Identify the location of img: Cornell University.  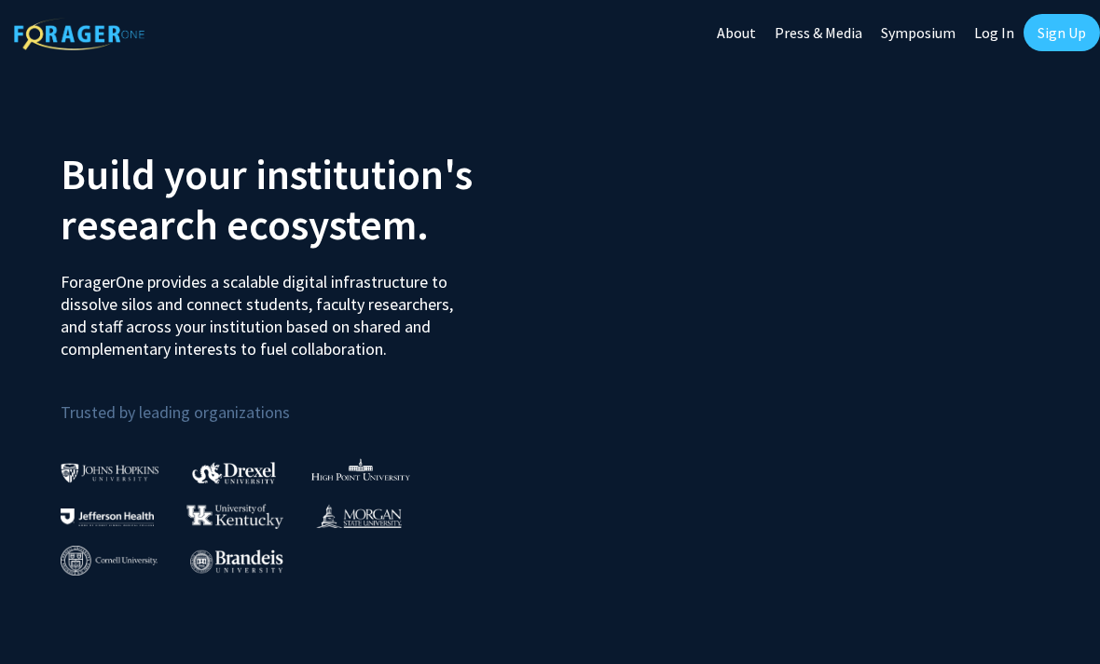
(109, 561).